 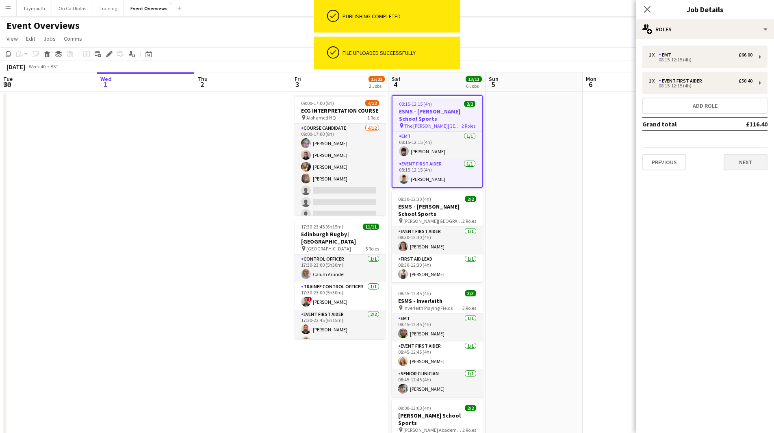 I want to click on div: 09:00-17:00 (8h)4/12ECG INTERPRETATION COURSE Alphamed HQ1 RoleCourse Candidate4/1209:00-17:00 (8..., so click(x=340, y=155).